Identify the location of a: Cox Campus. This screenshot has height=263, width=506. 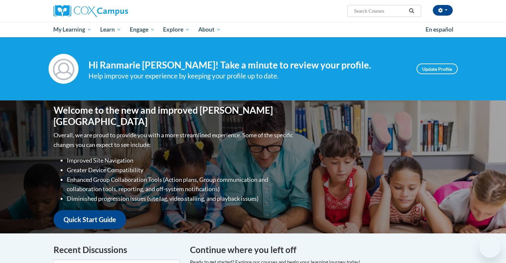
(117, 11).